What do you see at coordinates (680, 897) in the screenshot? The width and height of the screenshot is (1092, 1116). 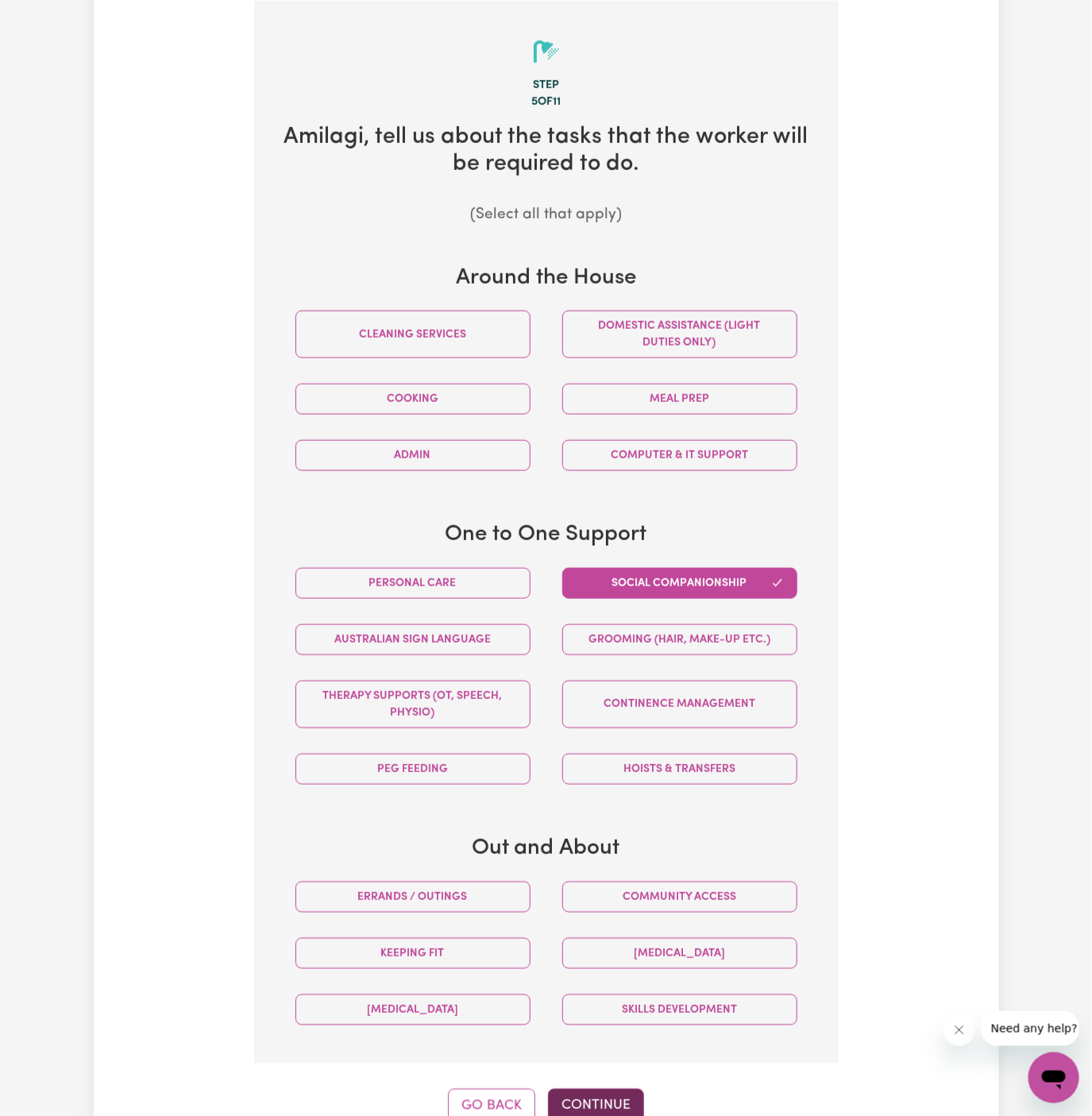 I see `button: Community access` at bounding box center [680, 897].